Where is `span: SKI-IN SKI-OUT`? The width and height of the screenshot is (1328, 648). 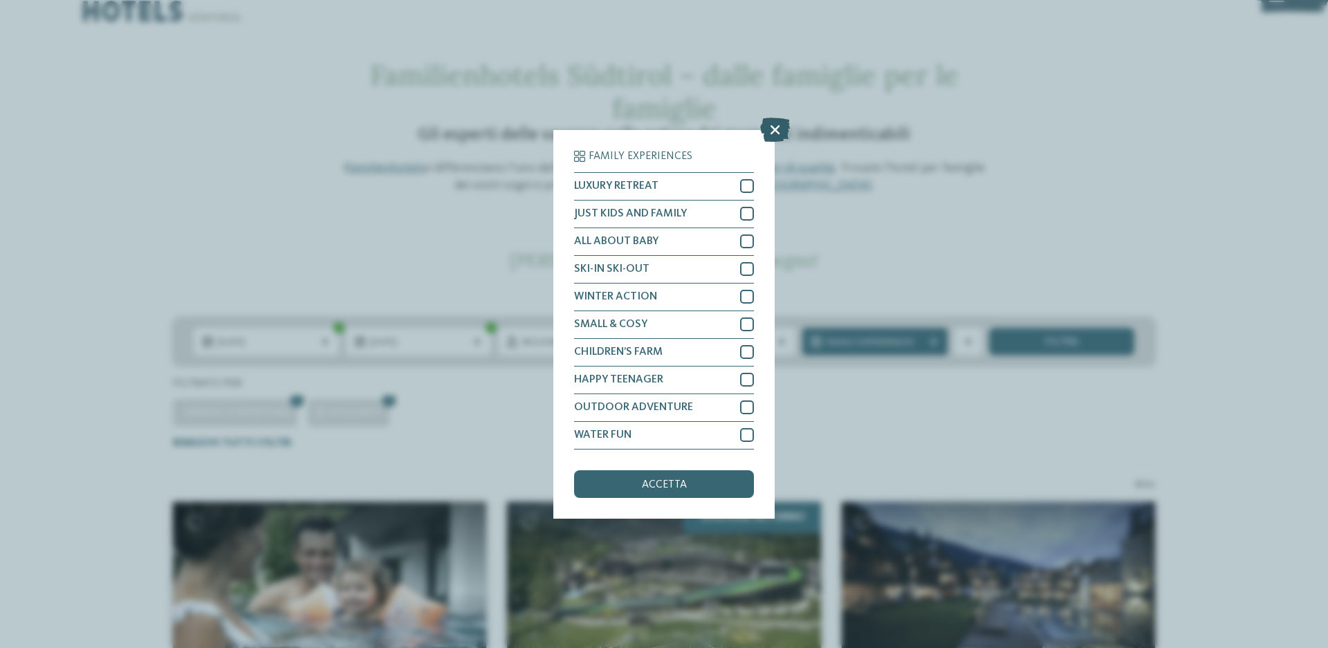
span: SKI-IN SKI-OUT is located at coordinates (612, 269).